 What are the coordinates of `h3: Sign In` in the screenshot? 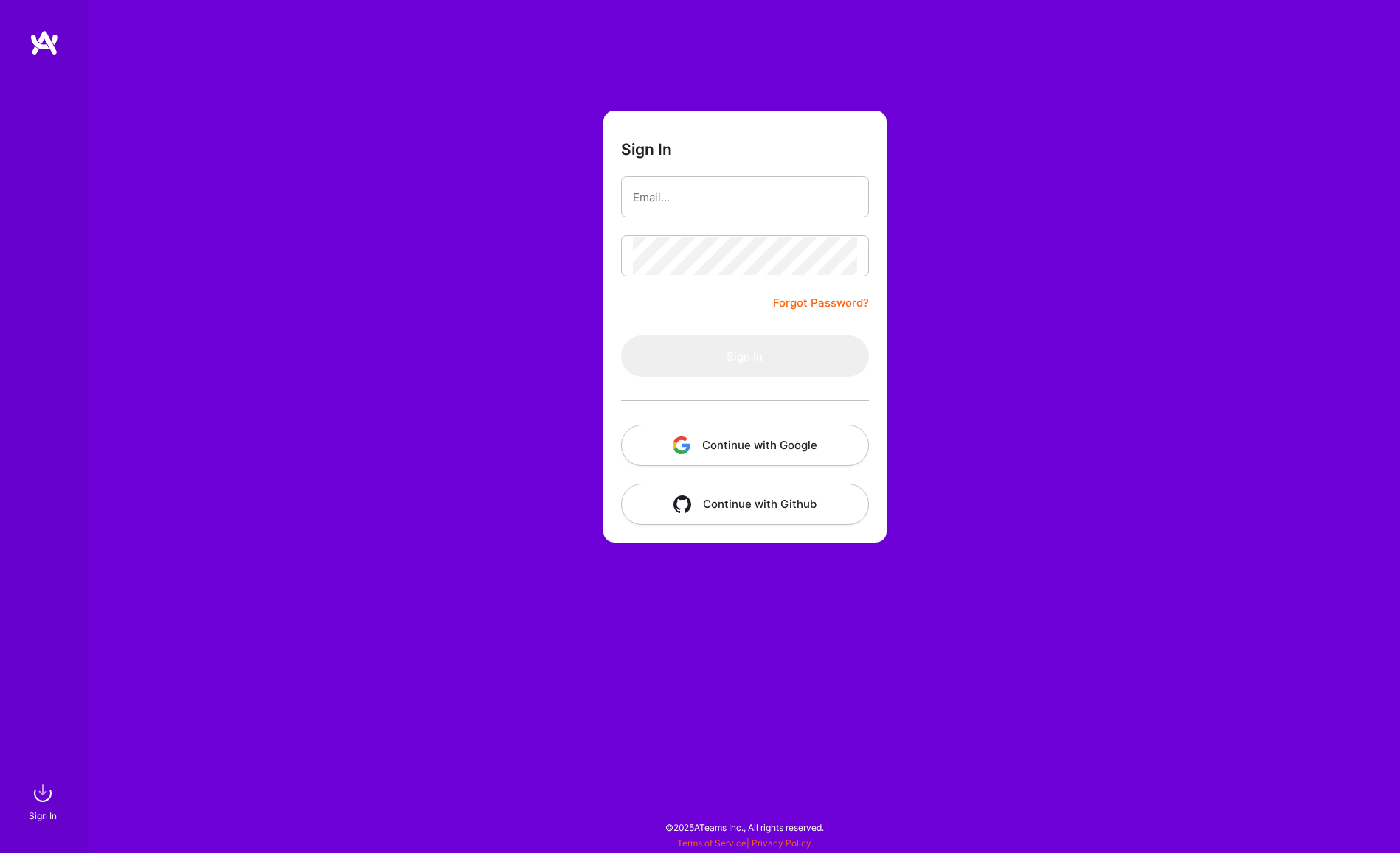 It's located at (646, 149).